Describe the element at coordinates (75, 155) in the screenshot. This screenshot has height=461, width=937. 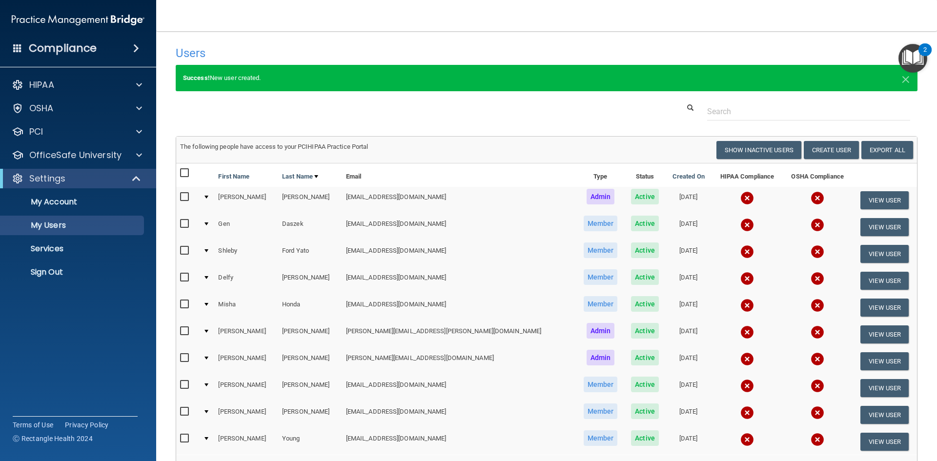
I see `p: OfficeSafe University` at that location.